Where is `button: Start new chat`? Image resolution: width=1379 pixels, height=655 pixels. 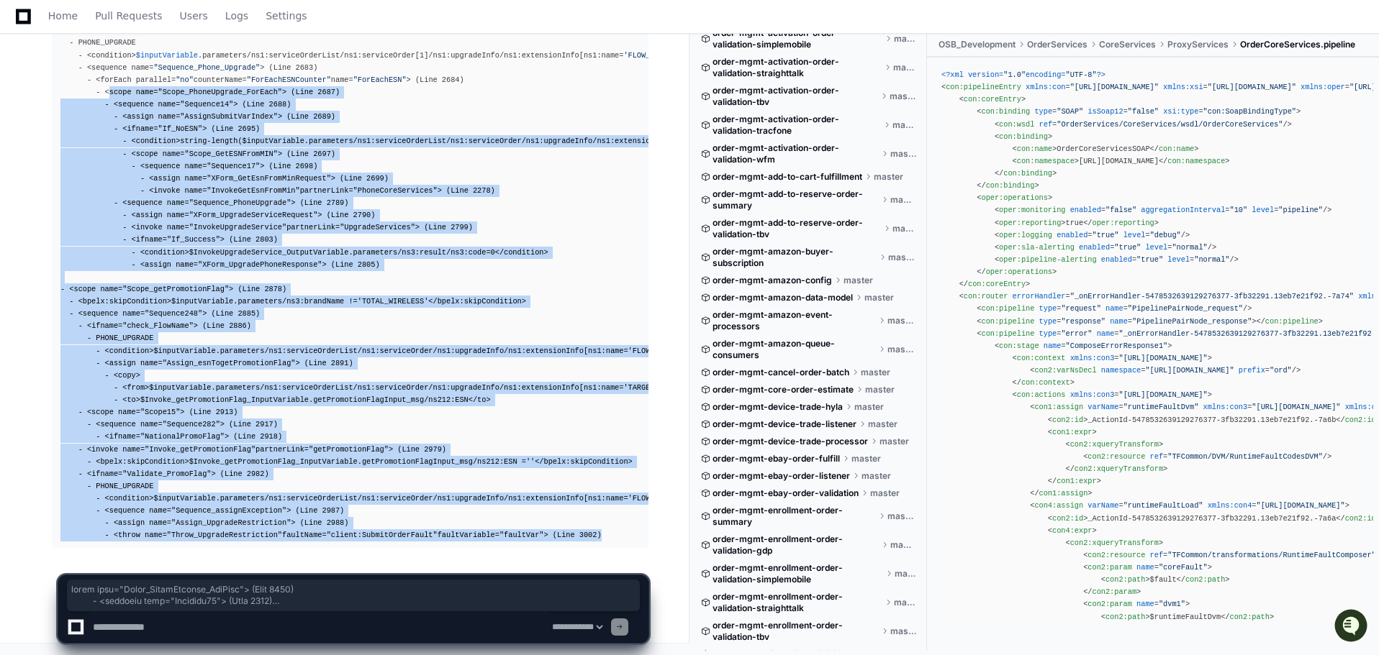
button: Start new chat is located at coordinates (253, 120).